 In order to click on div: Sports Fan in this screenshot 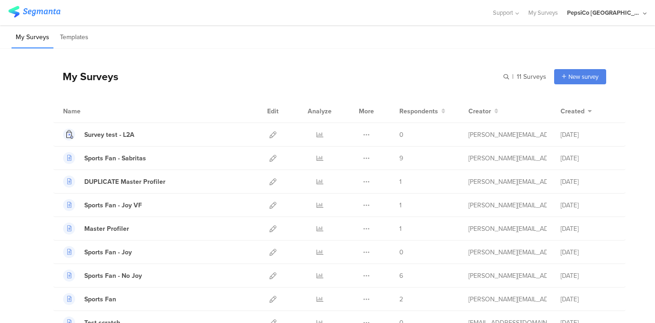, I will do `click(100, 299)`.